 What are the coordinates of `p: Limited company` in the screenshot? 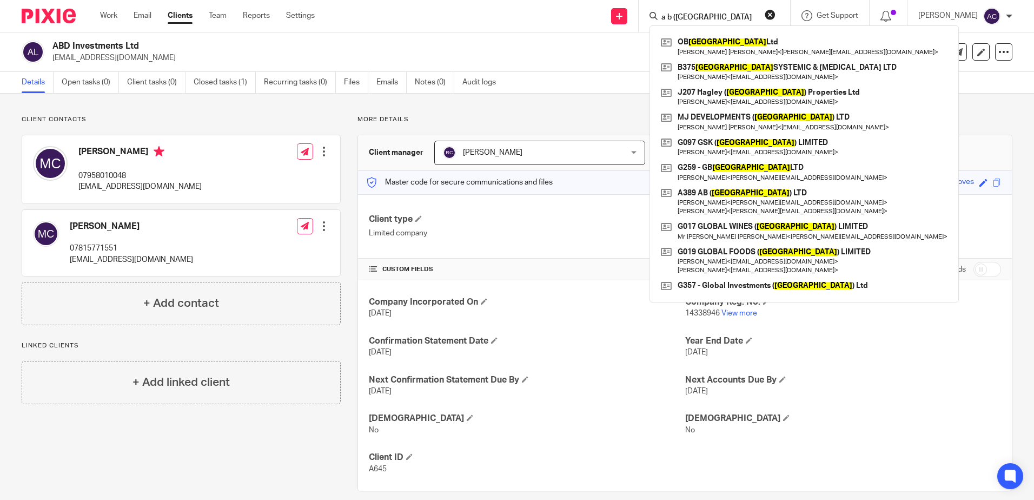 It's located at (527, 233).